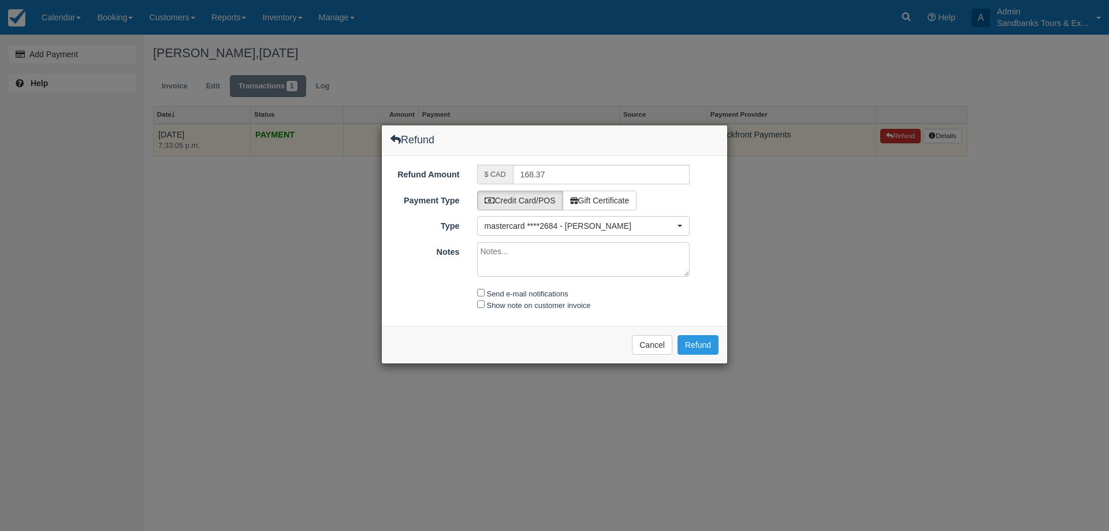 Image resolution: width=1109 pixels, height=531 pixels. Describe the element at coordinates (539, 305) in the screenshot. I see `label: Show note on customer invoice` at that location.